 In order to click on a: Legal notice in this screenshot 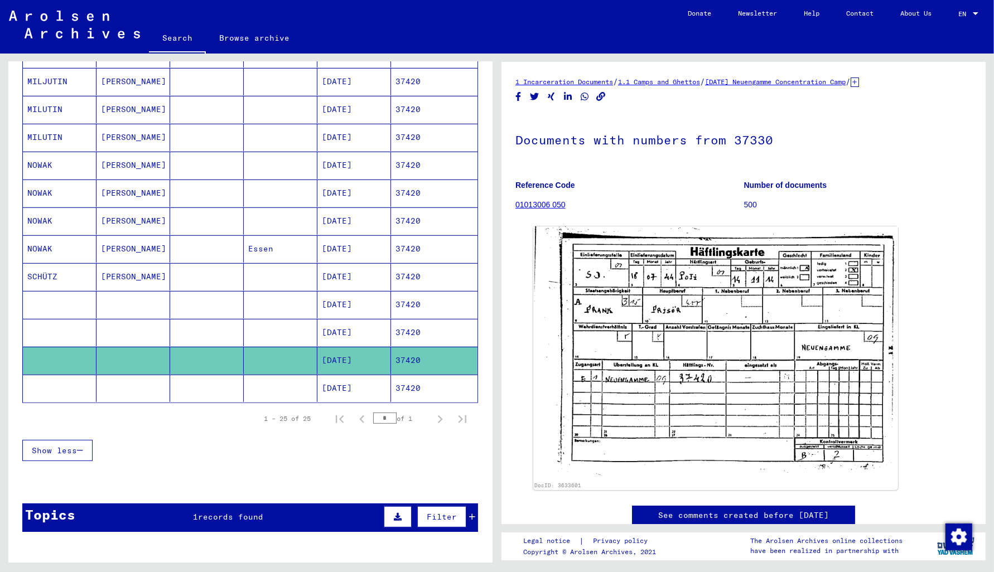, I will do `click(551, 541)`.